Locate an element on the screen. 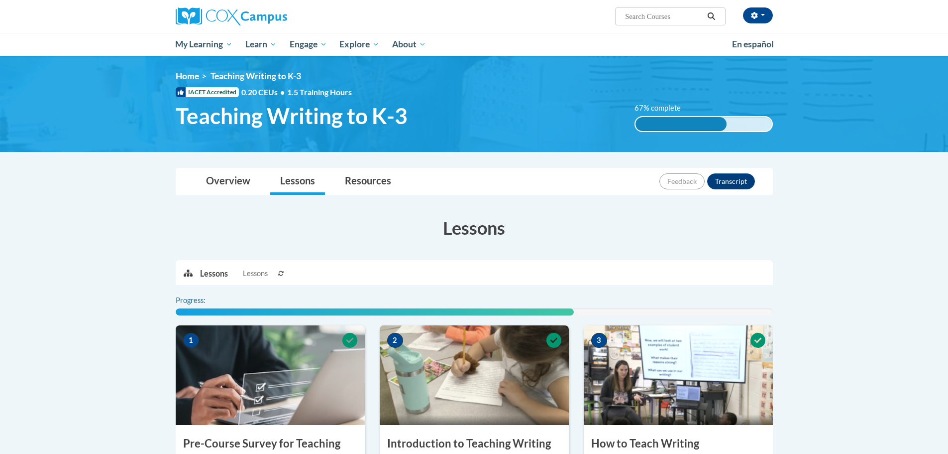 The width and height of the screenshot is (948, 454). a: En español is located at coordinates (753, 44).